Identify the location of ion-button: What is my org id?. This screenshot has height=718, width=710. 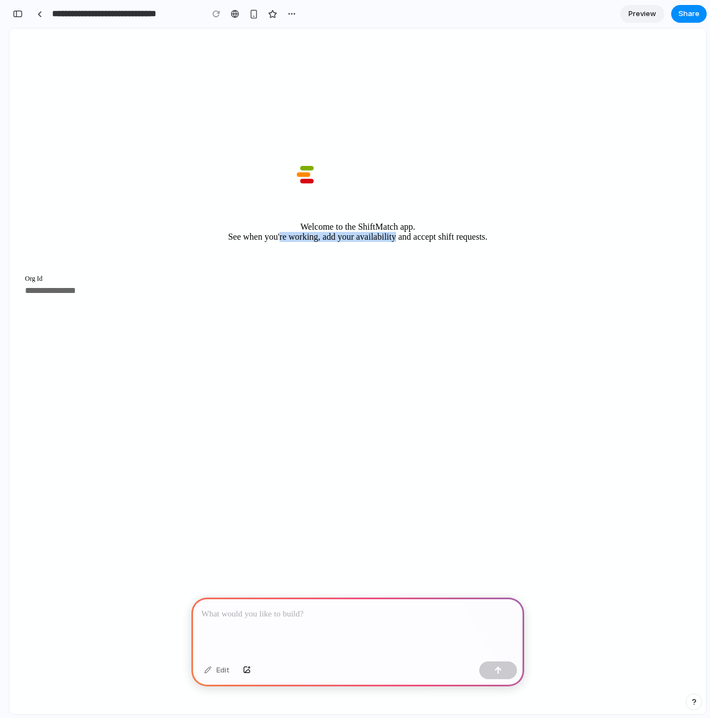
(43, 278).